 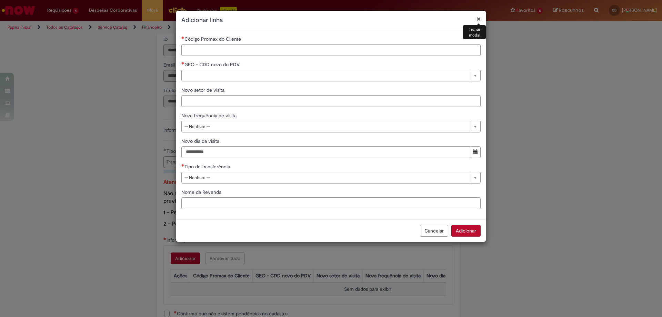 What do you see at coordinates (331, 20) in the screenshot?
I see `h2: Adicionar linha` at bounding box center [331, 20].